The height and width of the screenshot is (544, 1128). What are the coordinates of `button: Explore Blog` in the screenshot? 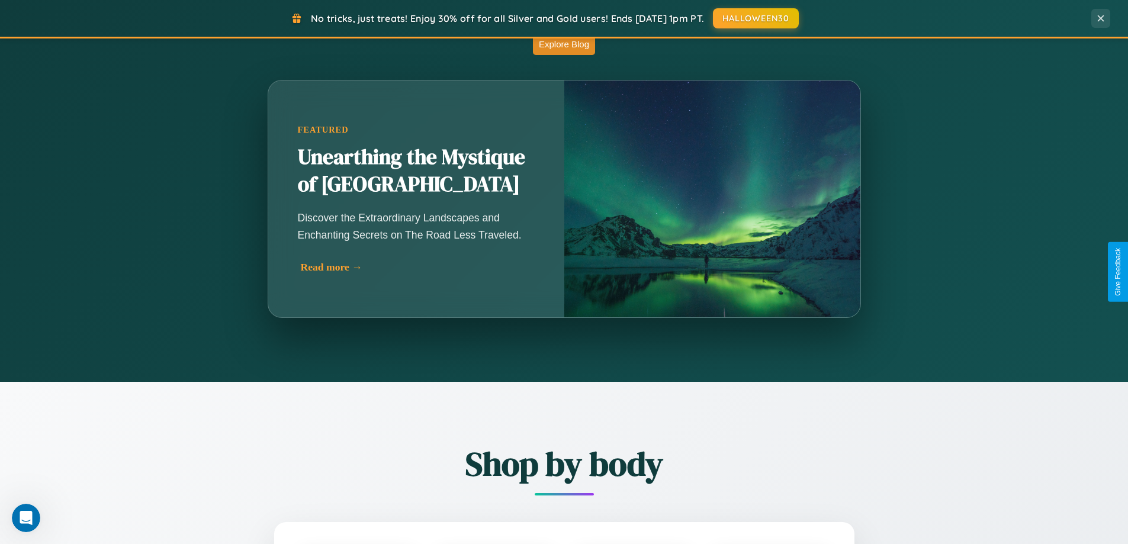 It's located at (564, 44).